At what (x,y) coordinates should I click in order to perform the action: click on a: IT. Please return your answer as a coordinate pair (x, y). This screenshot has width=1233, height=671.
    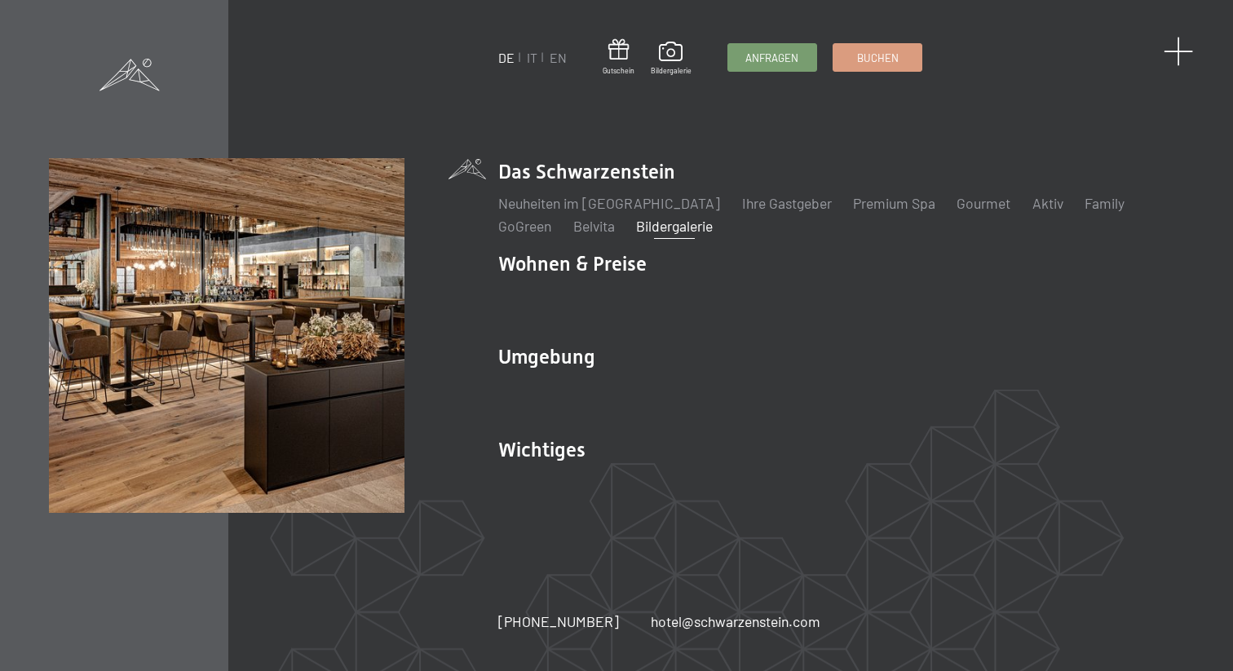
    Looking at the image, I should click on (532, 57).